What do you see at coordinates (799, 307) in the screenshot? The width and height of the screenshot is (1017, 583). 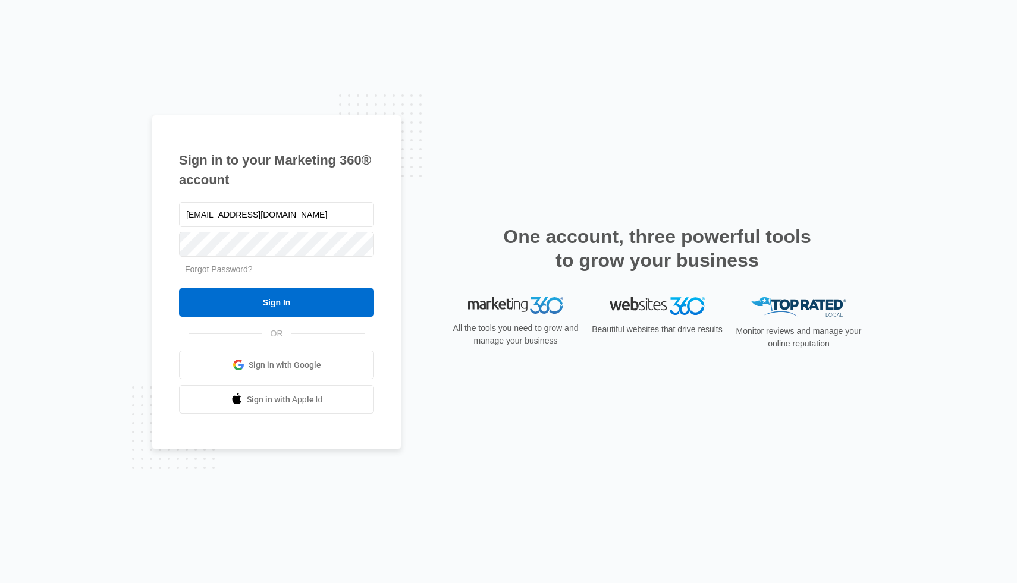 I see `img: Top Rated Local` at bounding box center [799, 307].